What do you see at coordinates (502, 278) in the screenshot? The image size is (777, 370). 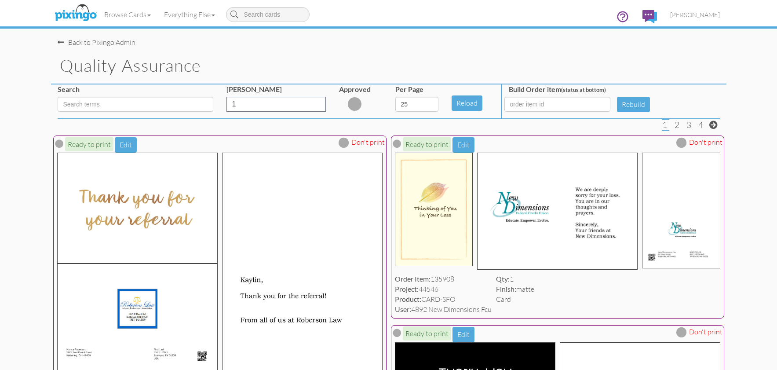 I see `strong: Qty:` at bounding box center [502, 278].